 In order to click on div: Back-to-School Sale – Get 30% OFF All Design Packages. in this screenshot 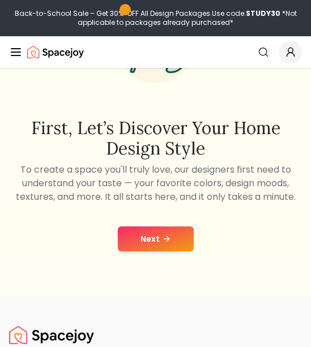, I will do `click(155, 18)`.